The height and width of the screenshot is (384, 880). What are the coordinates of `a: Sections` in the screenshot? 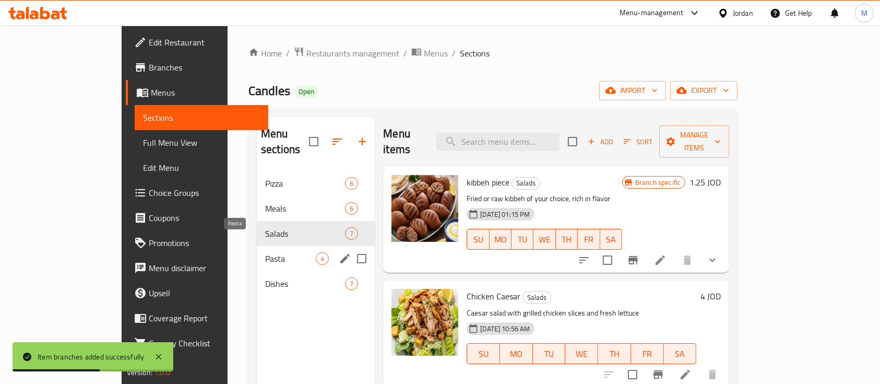 It's located at (202, 117).